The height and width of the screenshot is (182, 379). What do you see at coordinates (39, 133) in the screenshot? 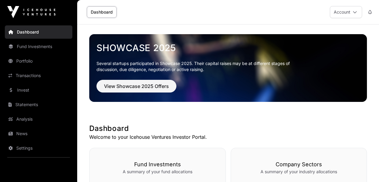
I see `a: News` at bounding box center [39, 133].